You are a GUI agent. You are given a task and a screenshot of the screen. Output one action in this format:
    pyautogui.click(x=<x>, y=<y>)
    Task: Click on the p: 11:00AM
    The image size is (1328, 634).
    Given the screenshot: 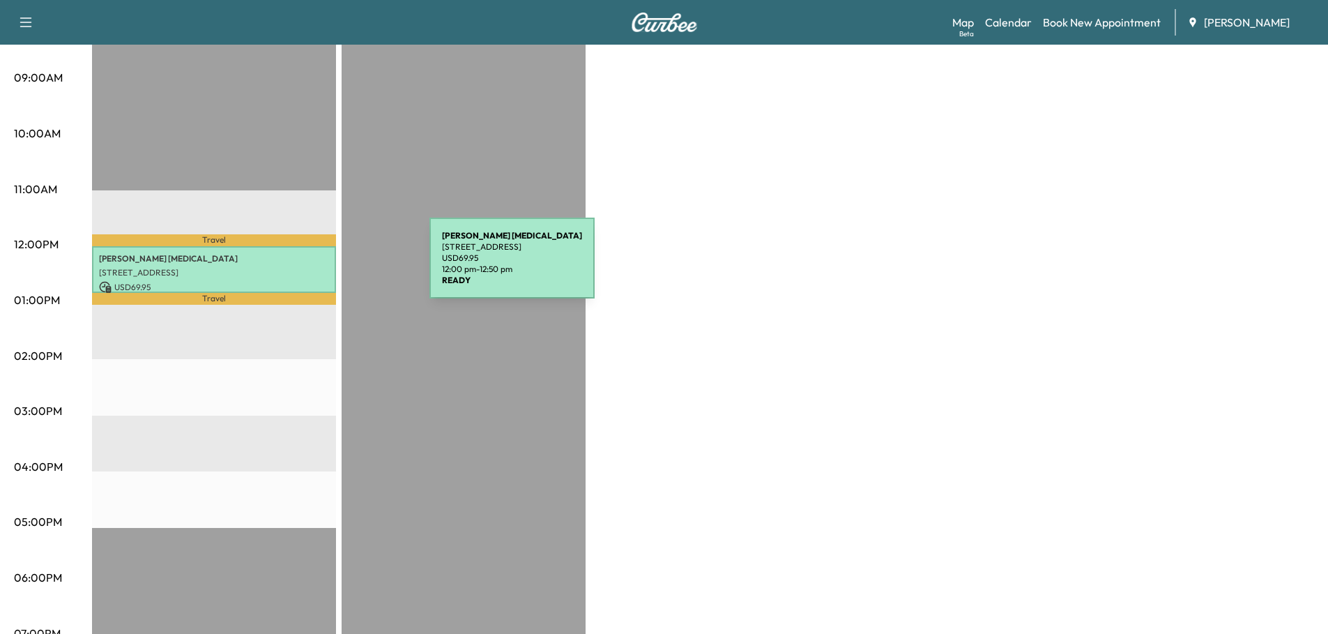 What is the action you would take?
    pyautogui.click(x=36, y=189)
    